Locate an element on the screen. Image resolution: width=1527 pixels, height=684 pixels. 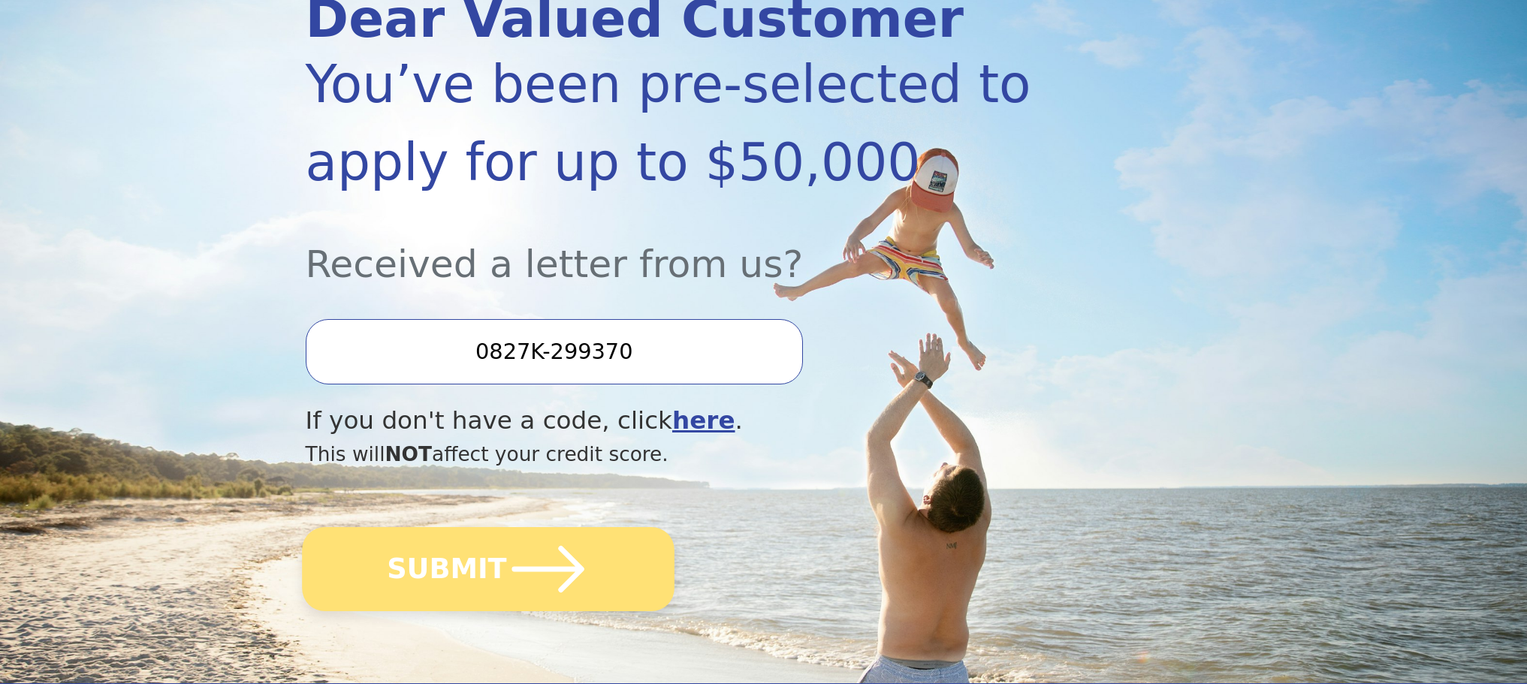
input: Enter your Offer Code: is located at coordinates (554, 352).